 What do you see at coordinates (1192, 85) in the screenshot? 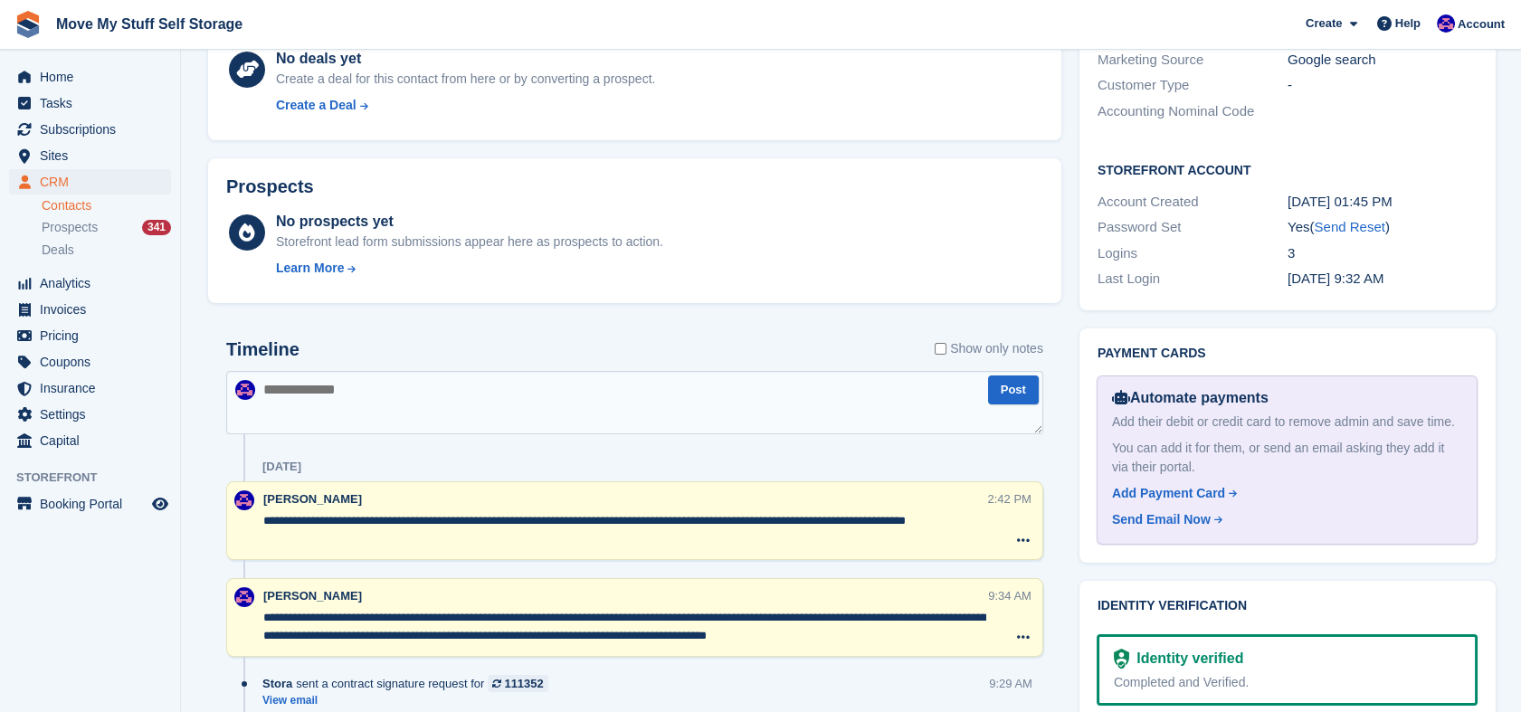
I see `div: Customer Type` at bounding box center [1192, 85].